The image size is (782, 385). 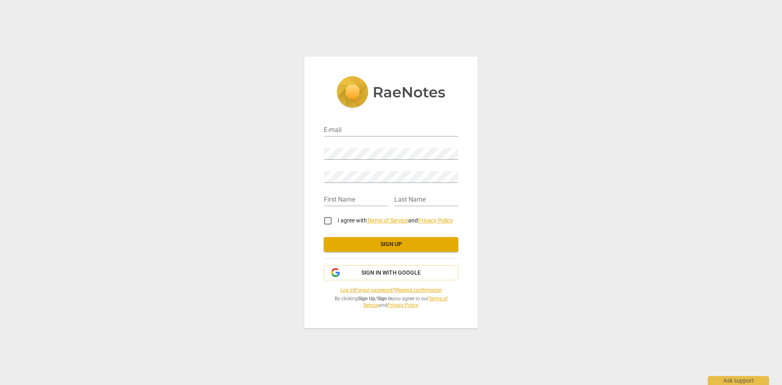 I want to click on div: Ask support, so click(x=738, y=380).